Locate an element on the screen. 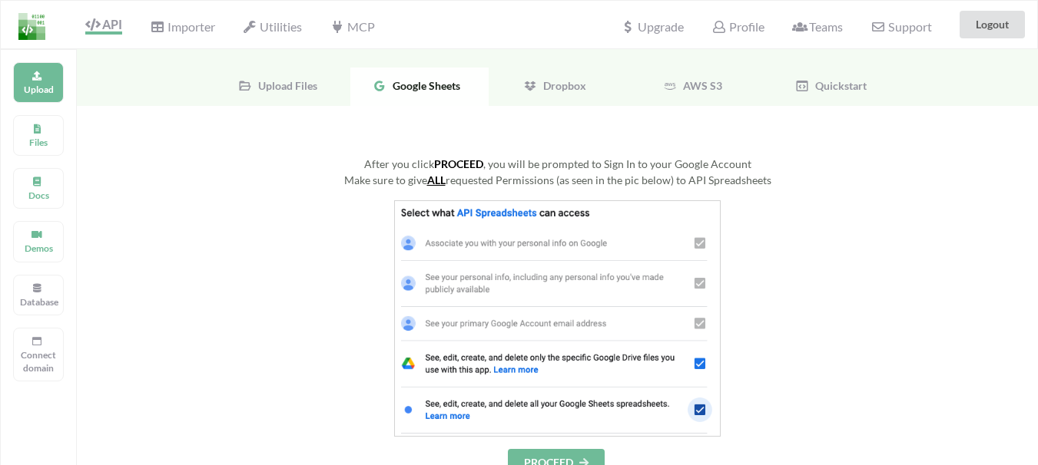 The image size is (1038, 465). img: GoogleSheetsPermissions is located at coordinates (558, 319).